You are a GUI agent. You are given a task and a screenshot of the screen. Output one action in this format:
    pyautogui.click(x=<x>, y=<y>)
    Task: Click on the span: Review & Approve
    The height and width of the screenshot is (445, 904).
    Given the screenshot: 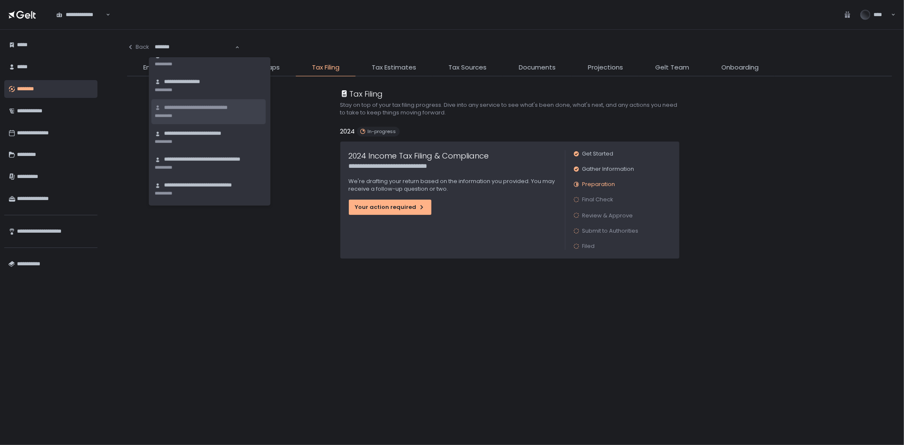 What is the action you would take?
    pyautogui.click(x=608, y=215)
    